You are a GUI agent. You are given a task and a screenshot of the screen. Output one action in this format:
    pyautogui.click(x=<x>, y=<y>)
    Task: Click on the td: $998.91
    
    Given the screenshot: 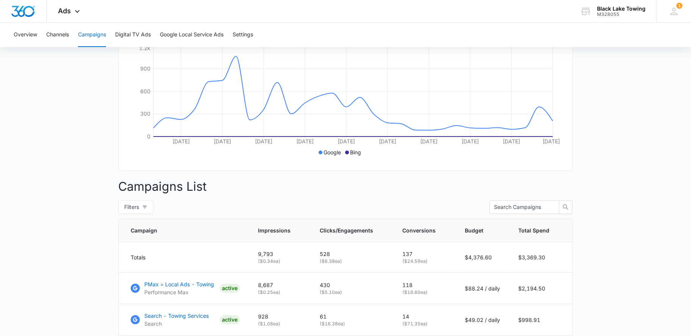 What is the action you would take?
    pyautogui.click(x=541, y=319)
    